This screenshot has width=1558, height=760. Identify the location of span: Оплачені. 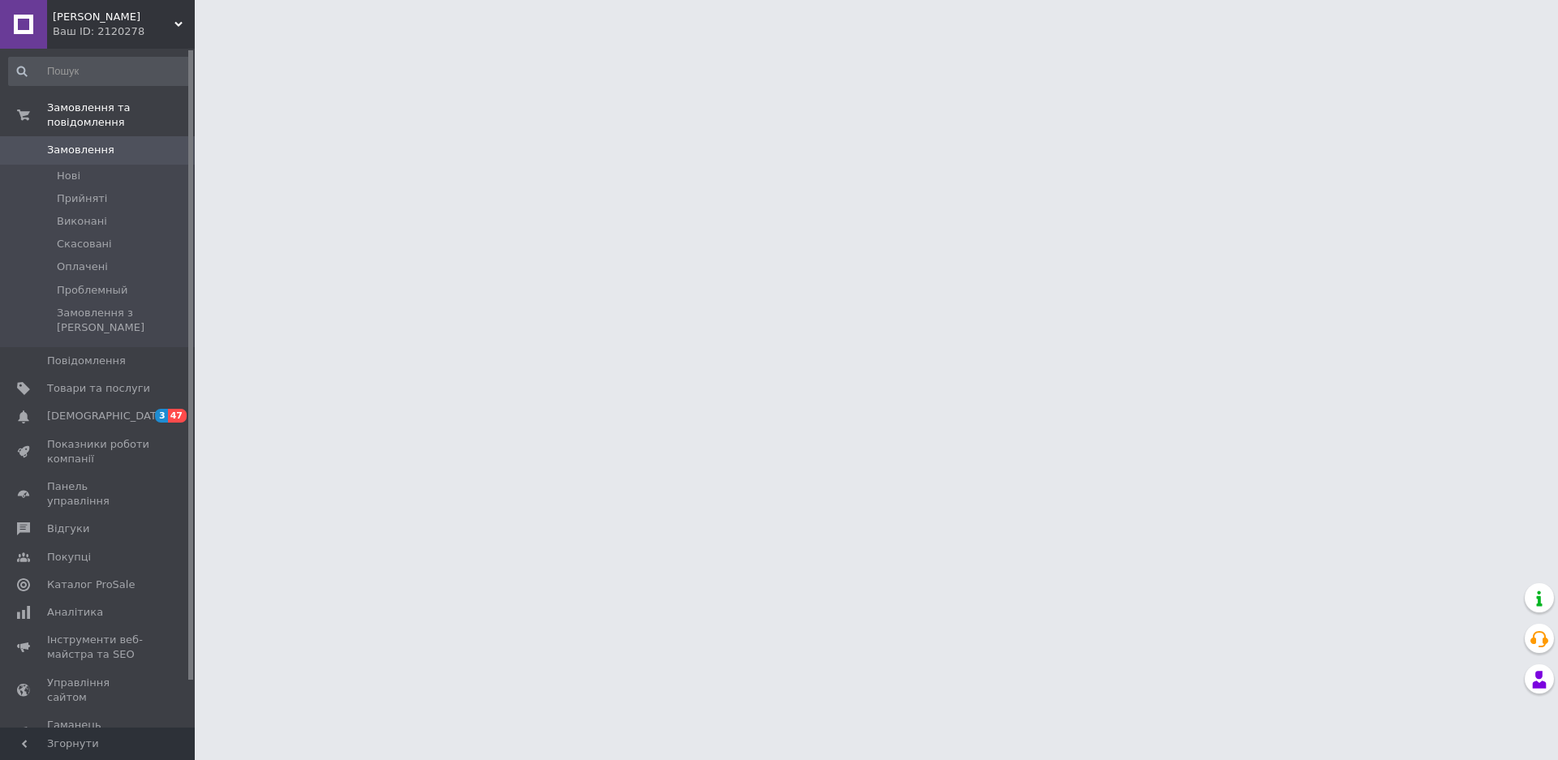
(82, 267).